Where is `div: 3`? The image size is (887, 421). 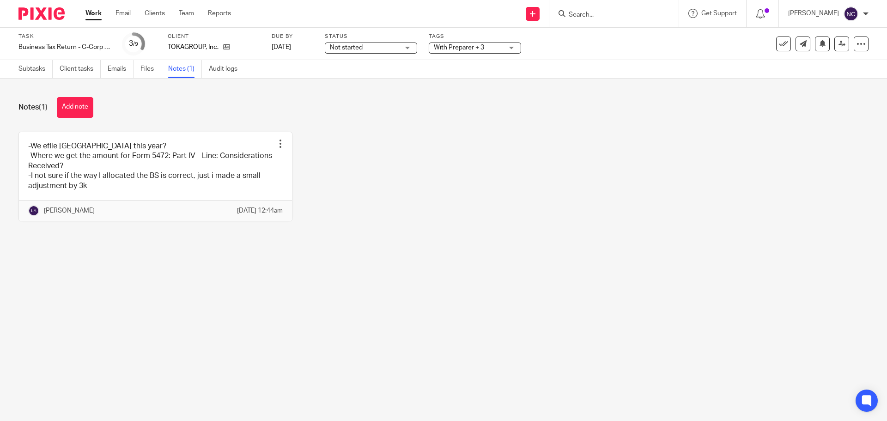
div: 3 is located at coordinates (133, 43).